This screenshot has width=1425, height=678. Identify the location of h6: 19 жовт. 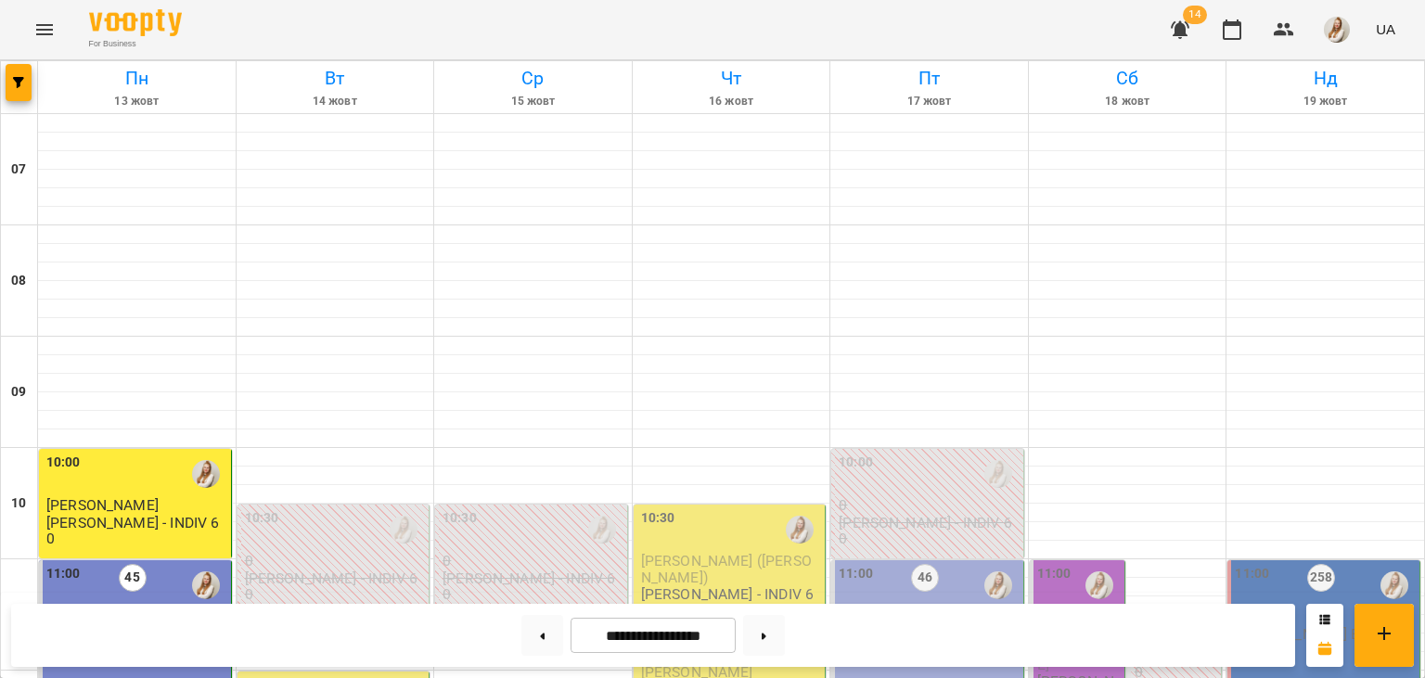
(1325, 101).